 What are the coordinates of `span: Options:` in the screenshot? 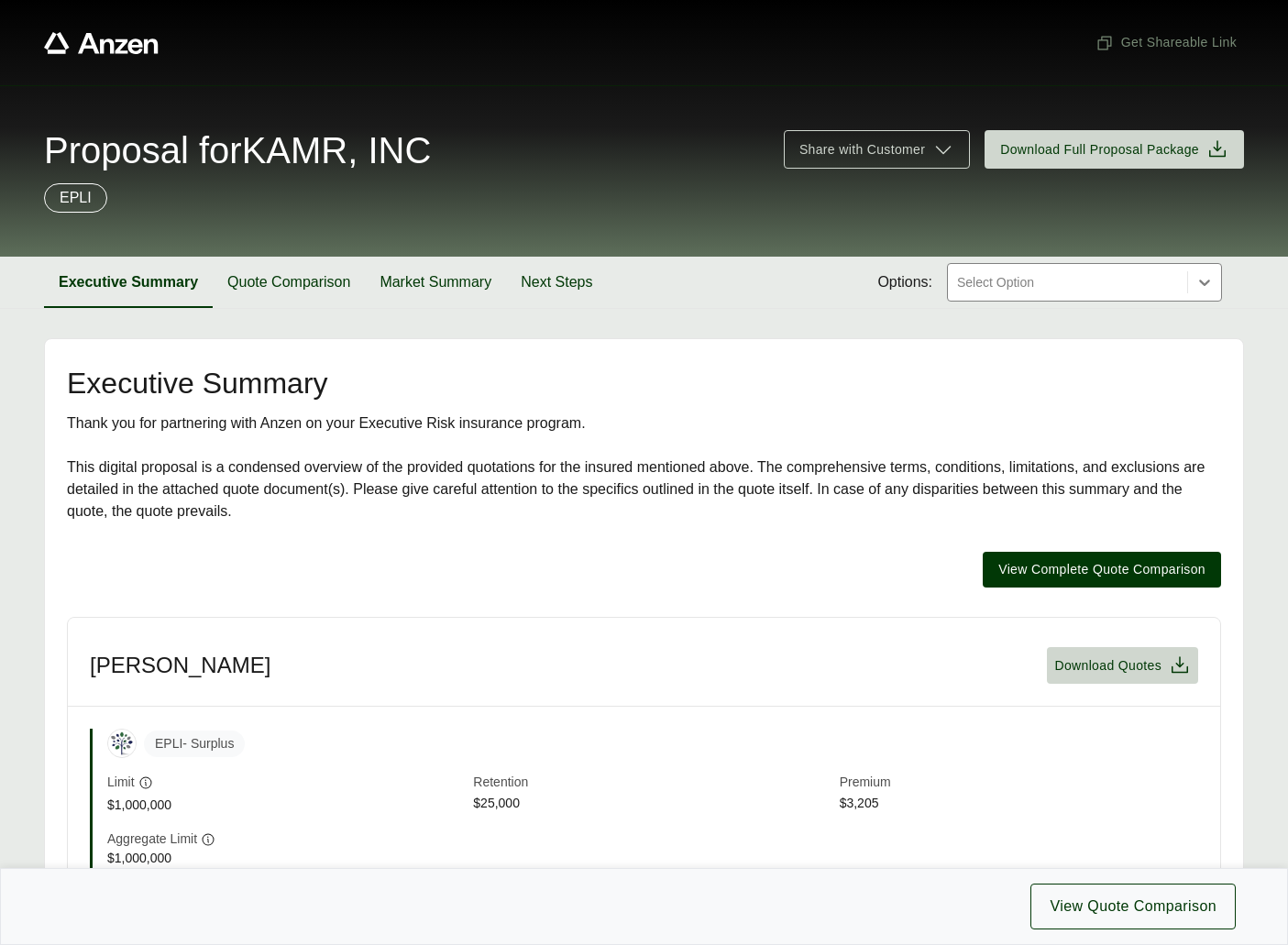 It's located at (905, 282).